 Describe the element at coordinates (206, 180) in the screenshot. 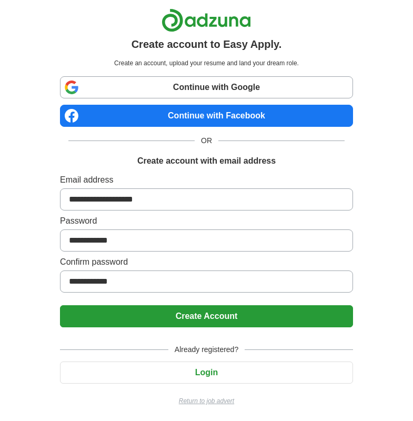

I see `label: Email address` at that location.